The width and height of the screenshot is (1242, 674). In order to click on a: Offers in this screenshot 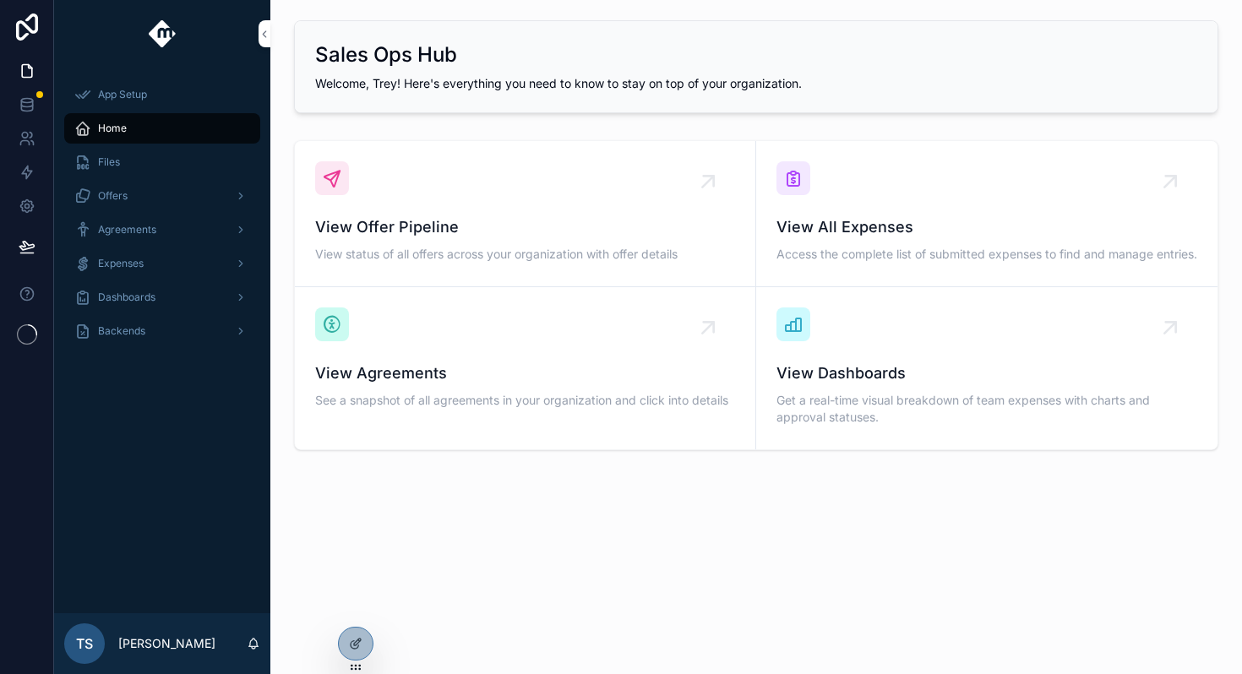, I will do `click(162, 196)`.